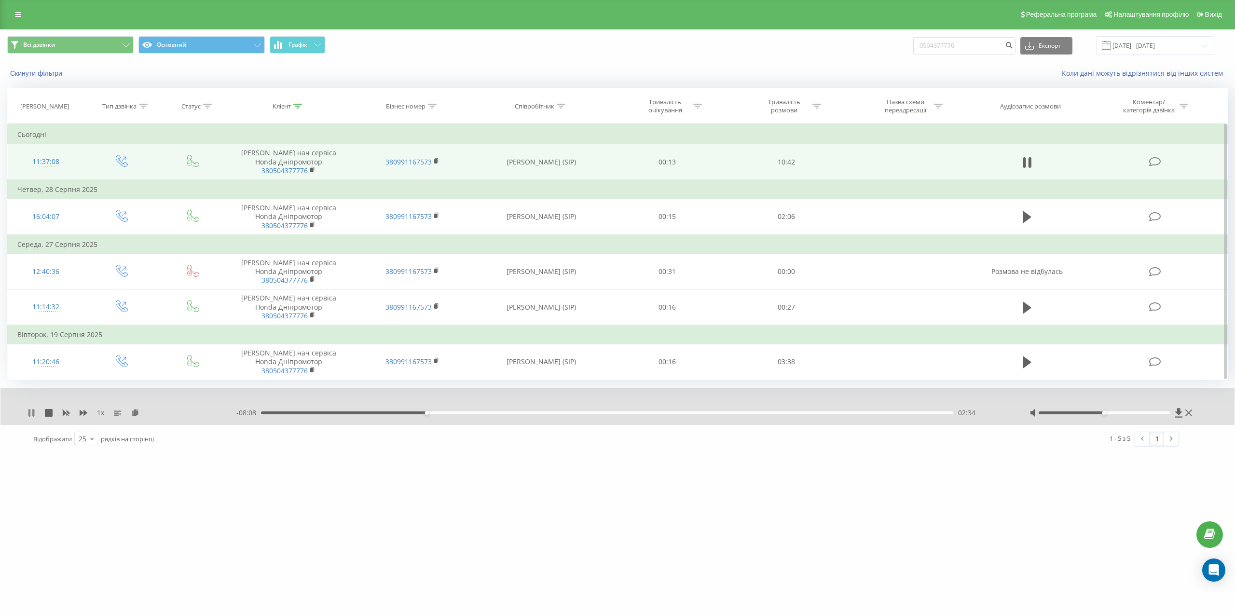 Image resolution: width=1235 pixels, height=613 pixels. Describe the element at coordinates (53, 439) in the screenshot. I see `span: Відображати` at that location.